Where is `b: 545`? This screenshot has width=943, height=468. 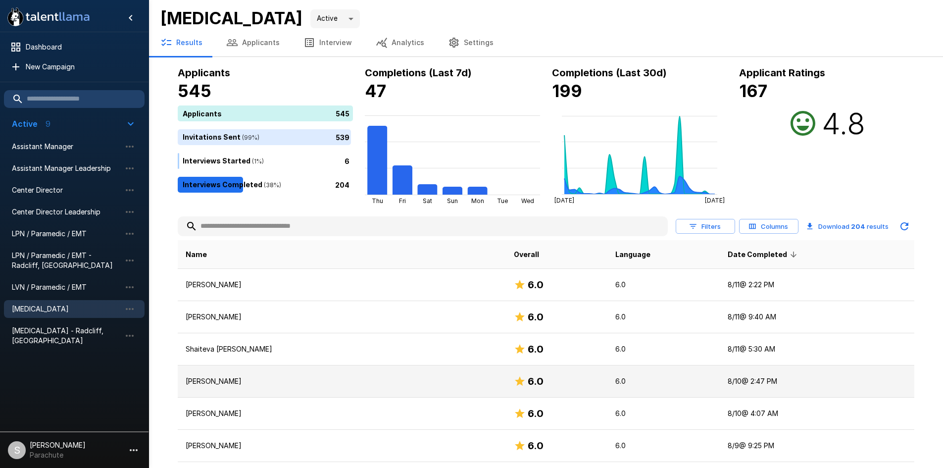 b: 545 is located at coordinates (194, 91).